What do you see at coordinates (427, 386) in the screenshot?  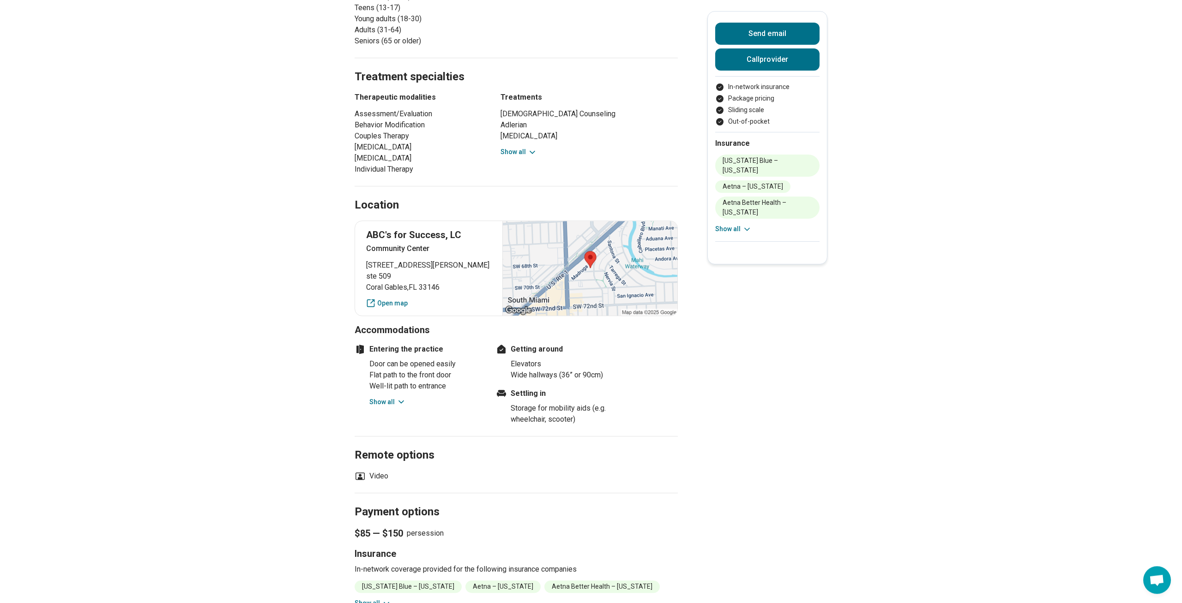 I see `li: Well-lit path to entrance` at bounding box center [427, 386].